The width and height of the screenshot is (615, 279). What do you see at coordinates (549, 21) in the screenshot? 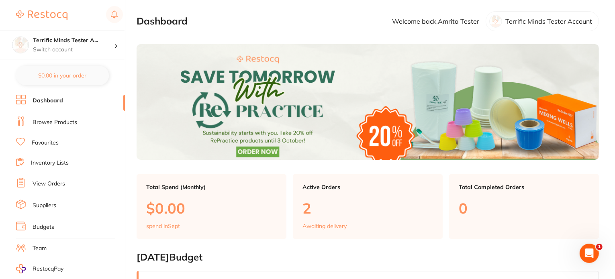
I see `p: Terrific Minds Tester Account` at bounding box center [549, 21].